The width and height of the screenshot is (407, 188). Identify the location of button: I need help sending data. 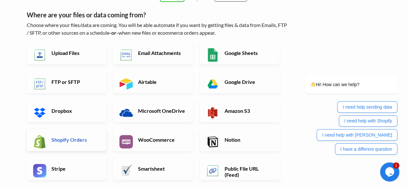
(82, 88).